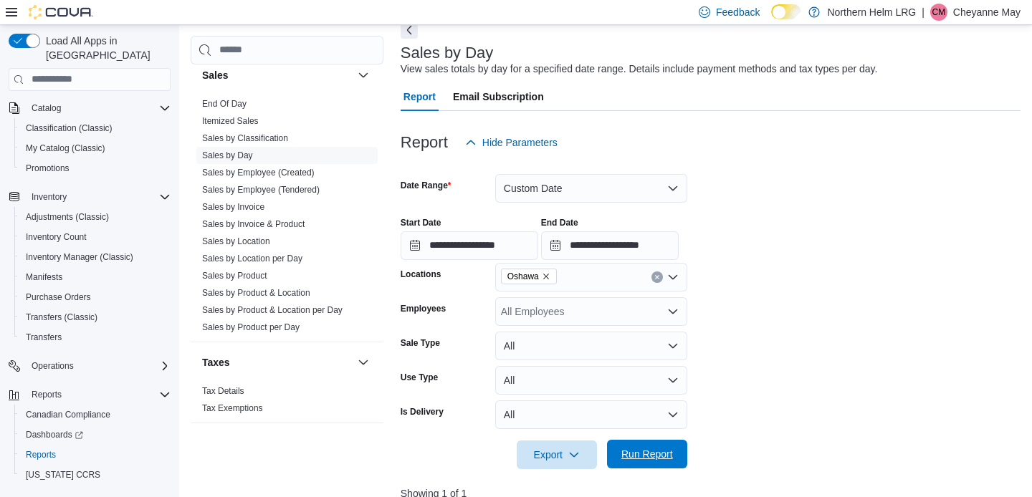 The height and width of the screenshot is (497, 1032). What do you see at coordinates (95, 277) in the screenshot?
I see `button: Manifests` at bounding box center [95, 277].